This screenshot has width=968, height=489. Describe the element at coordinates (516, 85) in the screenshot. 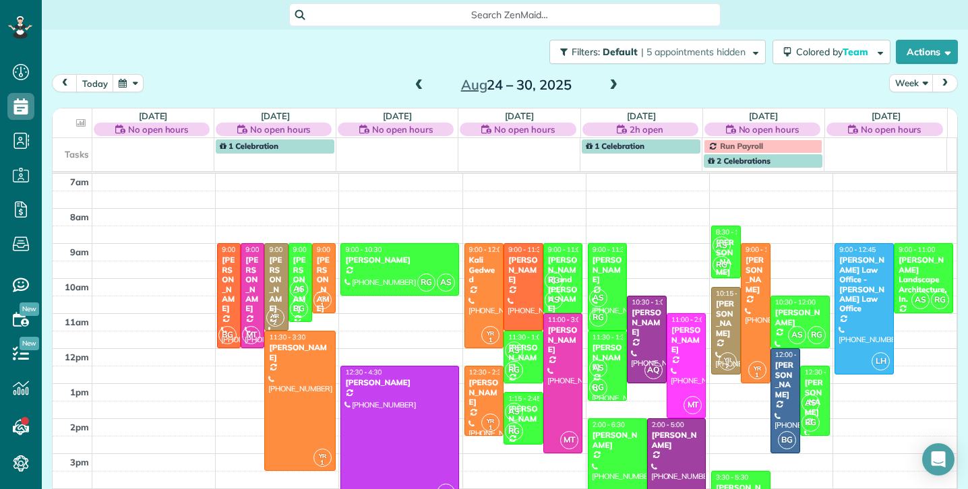

I see `h2: 24 – 30, 2025` at that location.